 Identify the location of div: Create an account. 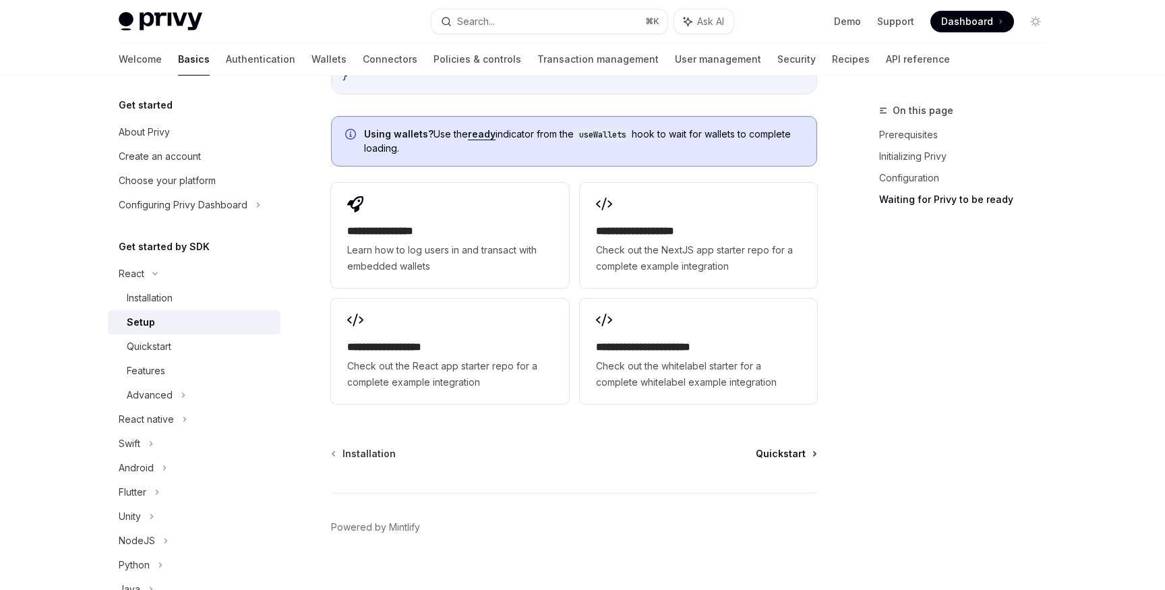
(160, 156).